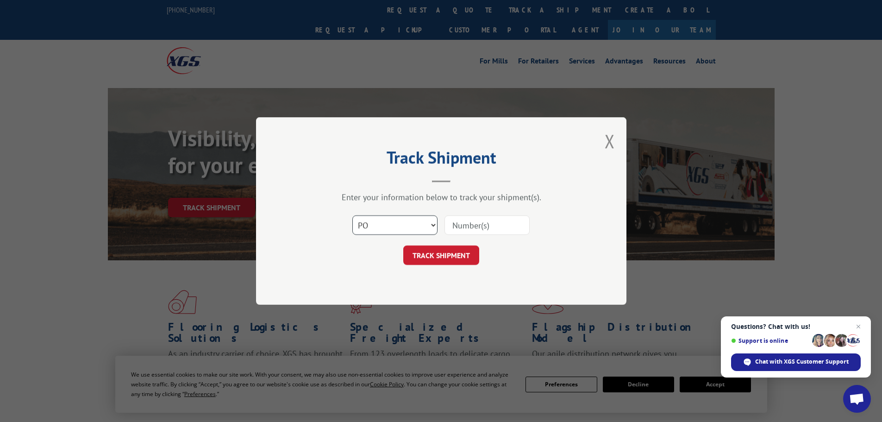 This screenshot has height=422, width=882. Describe the element at coordinates (796, 362) in the screenshot. I see `div: Chat with XGS Customer Support` at that location.